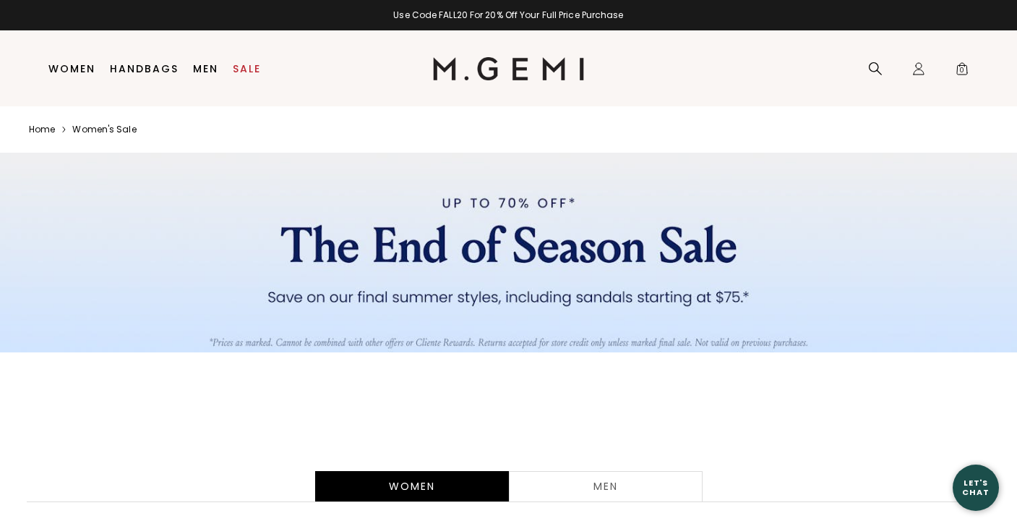 The image size is (1017, 529). I want to click on a: Women, so click(72, 69).